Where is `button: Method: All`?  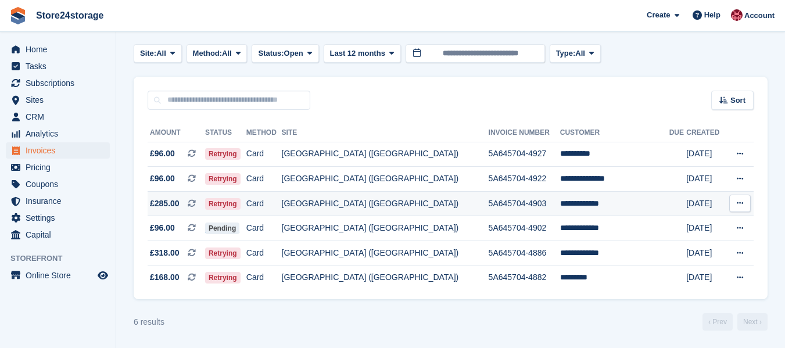
button: Method: All is located at coordinates (217, 53).